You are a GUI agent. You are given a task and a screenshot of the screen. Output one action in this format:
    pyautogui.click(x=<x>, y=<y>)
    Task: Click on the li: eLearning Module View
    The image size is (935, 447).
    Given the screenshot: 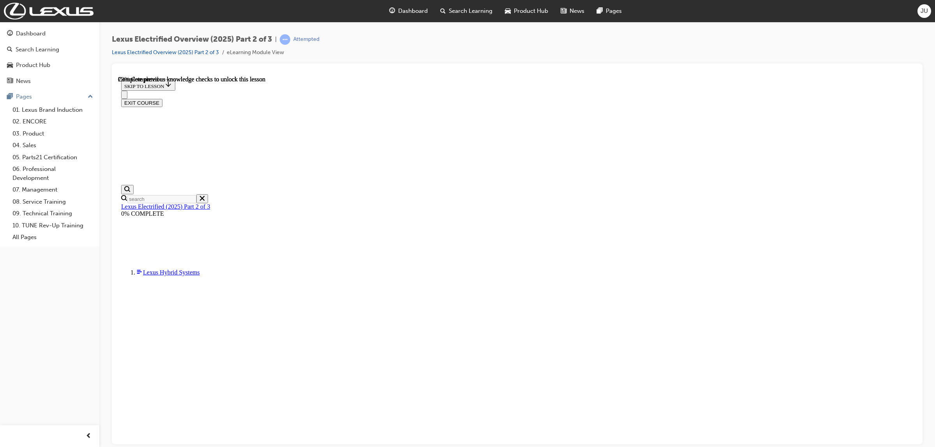 What is the action you would take?
    pyautogui.click(x=255, y=53)
    